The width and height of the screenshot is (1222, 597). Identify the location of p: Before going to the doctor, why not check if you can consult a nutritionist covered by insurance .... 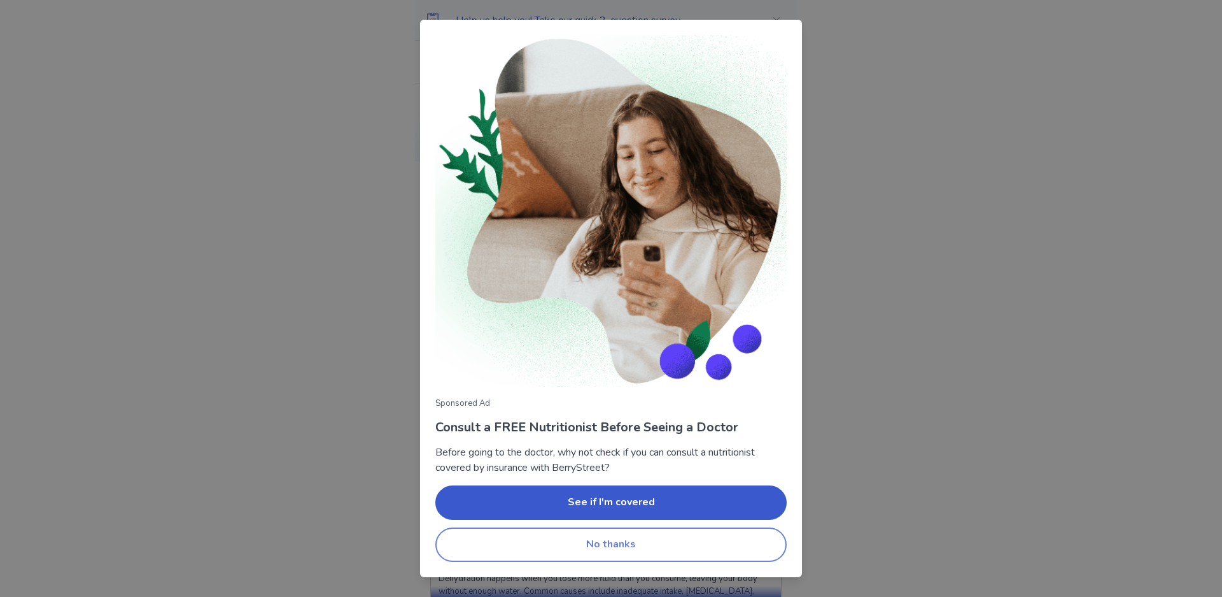
(611, 460).